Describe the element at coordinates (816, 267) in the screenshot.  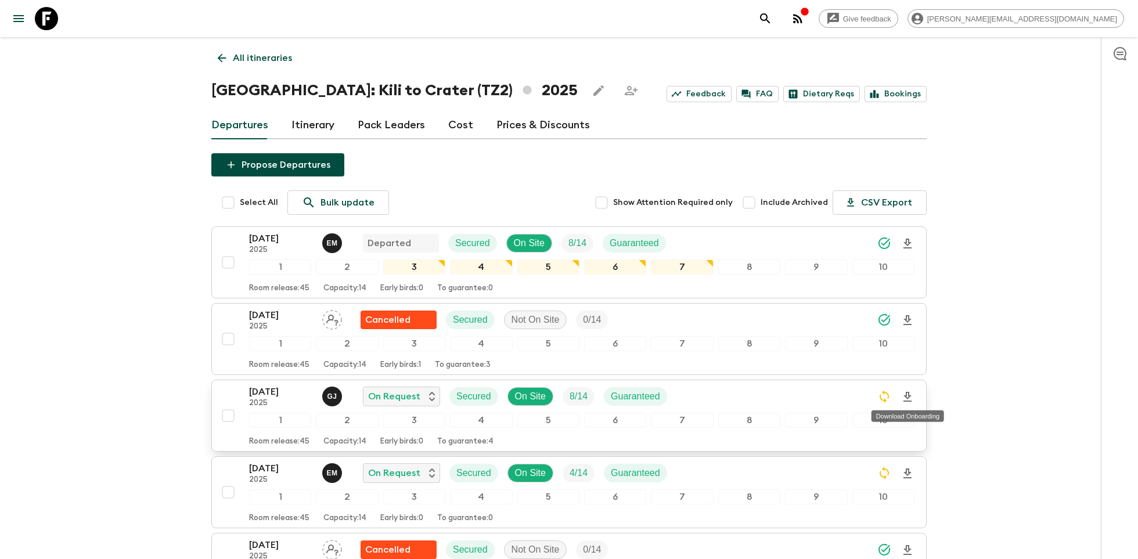
I see `div: 9` at that location.